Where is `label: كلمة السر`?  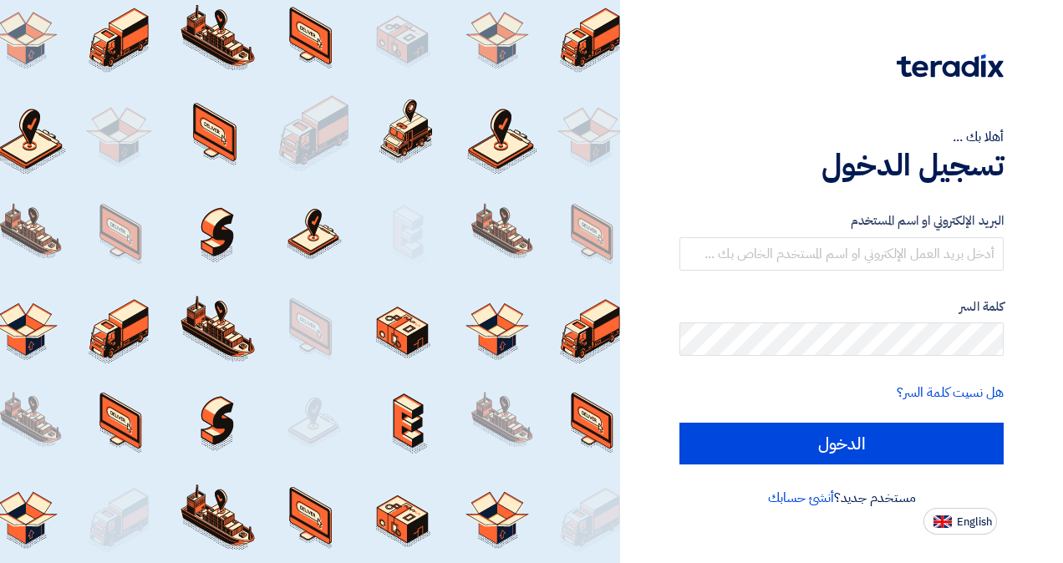 label: كلمة السر is located at coordinates (841, 307).